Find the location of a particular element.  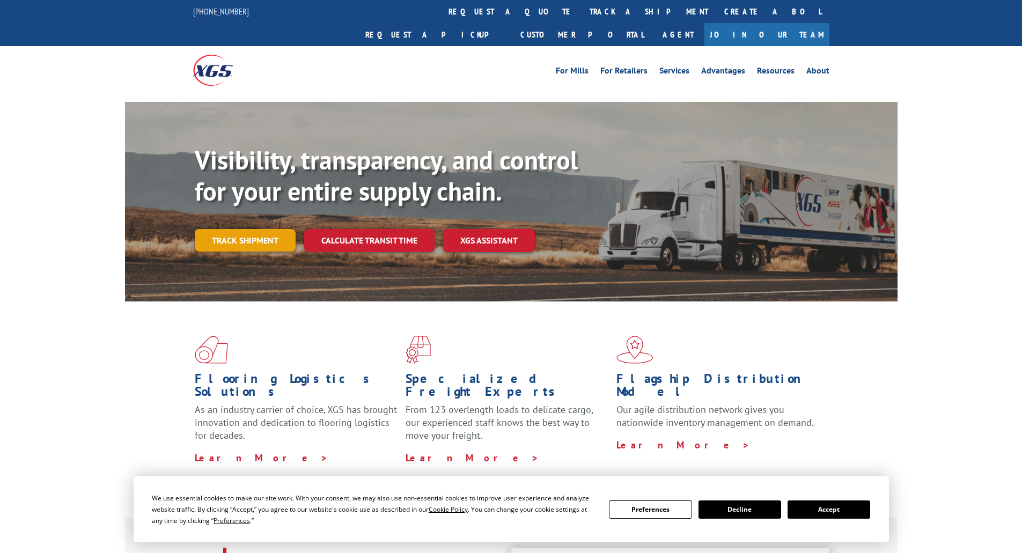

a: For Mills is located at coordinates (572, 72).